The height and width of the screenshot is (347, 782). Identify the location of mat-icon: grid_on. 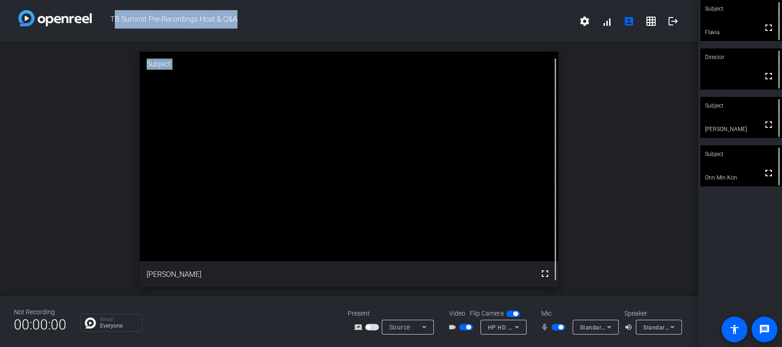
(651, 21).